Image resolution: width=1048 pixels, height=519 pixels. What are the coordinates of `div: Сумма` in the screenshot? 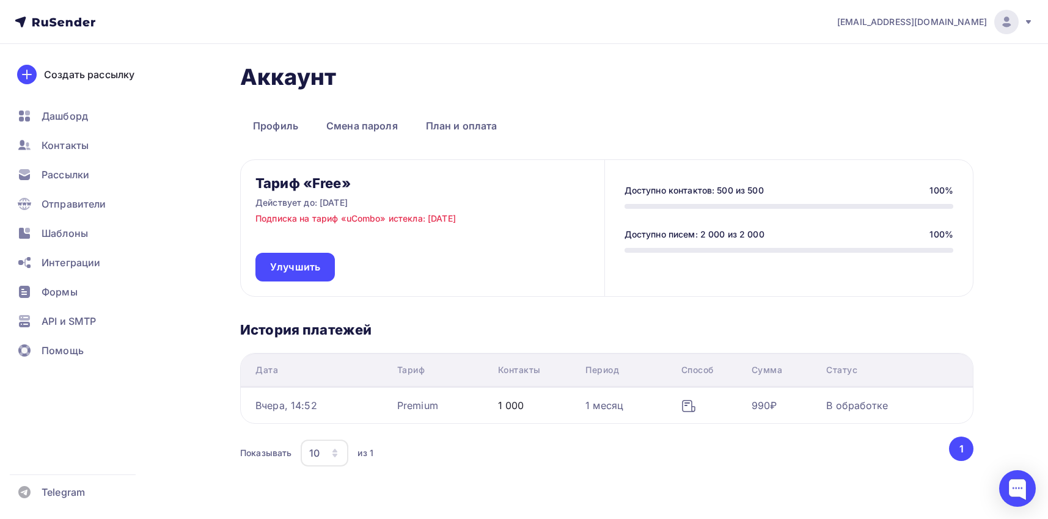 It's located at (767, 370).